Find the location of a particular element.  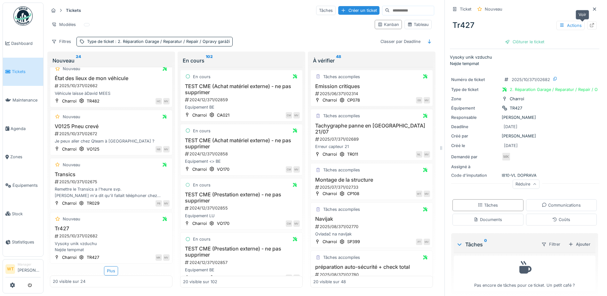

div: Communications is located at coordinates (561, 205).